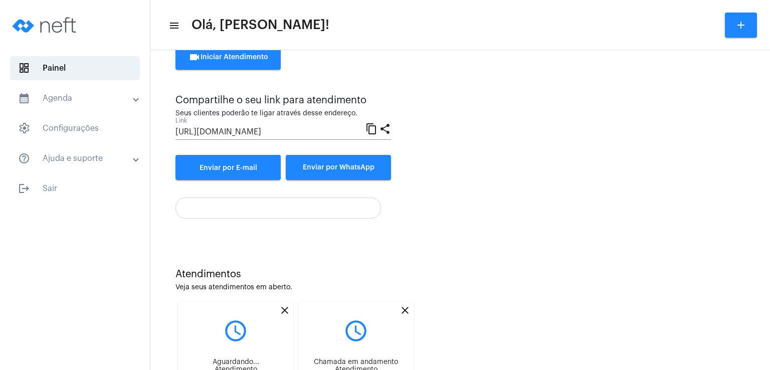 Image resolution: width=770 pixels, height=370 pixels. What do you see at coordinates (356, 362) in the screenshot?
I see `div: Chamada em andamento` at bounding box center [356, 362].